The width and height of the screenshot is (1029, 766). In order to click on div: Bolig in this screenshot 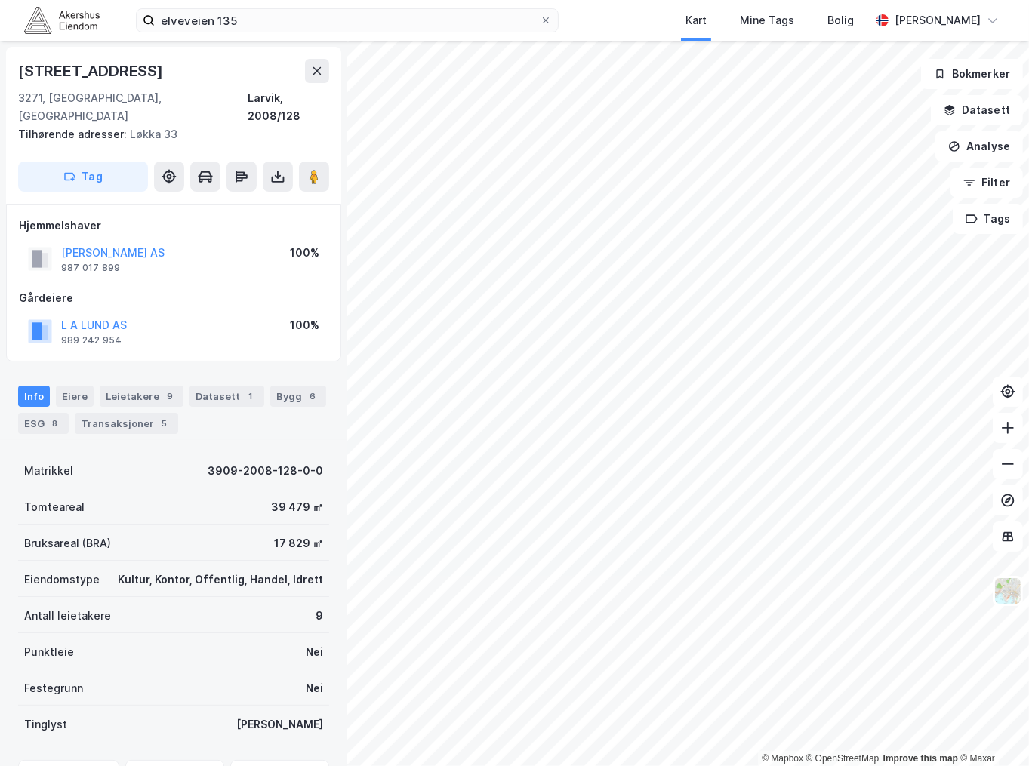, I will do `click(840, 20)`.